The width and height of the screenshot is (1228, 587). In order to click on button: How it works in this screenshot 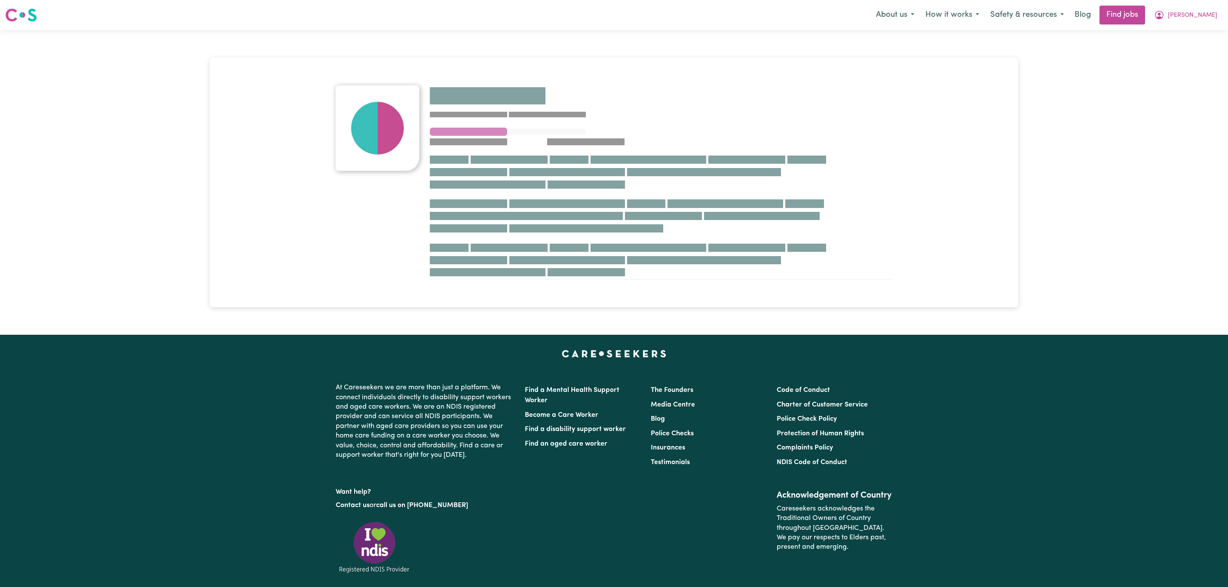, I will do `click(952, 15)`.